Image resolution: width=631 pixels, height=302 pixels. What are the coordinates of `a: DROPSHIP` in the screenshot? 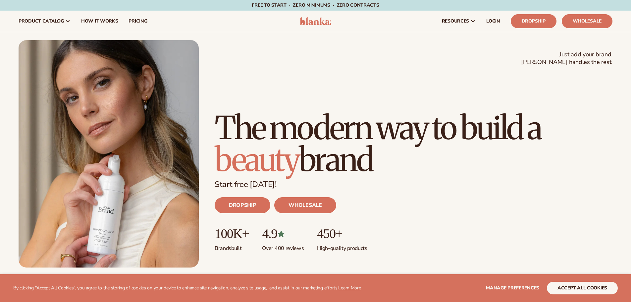 It's located at (242, 205).